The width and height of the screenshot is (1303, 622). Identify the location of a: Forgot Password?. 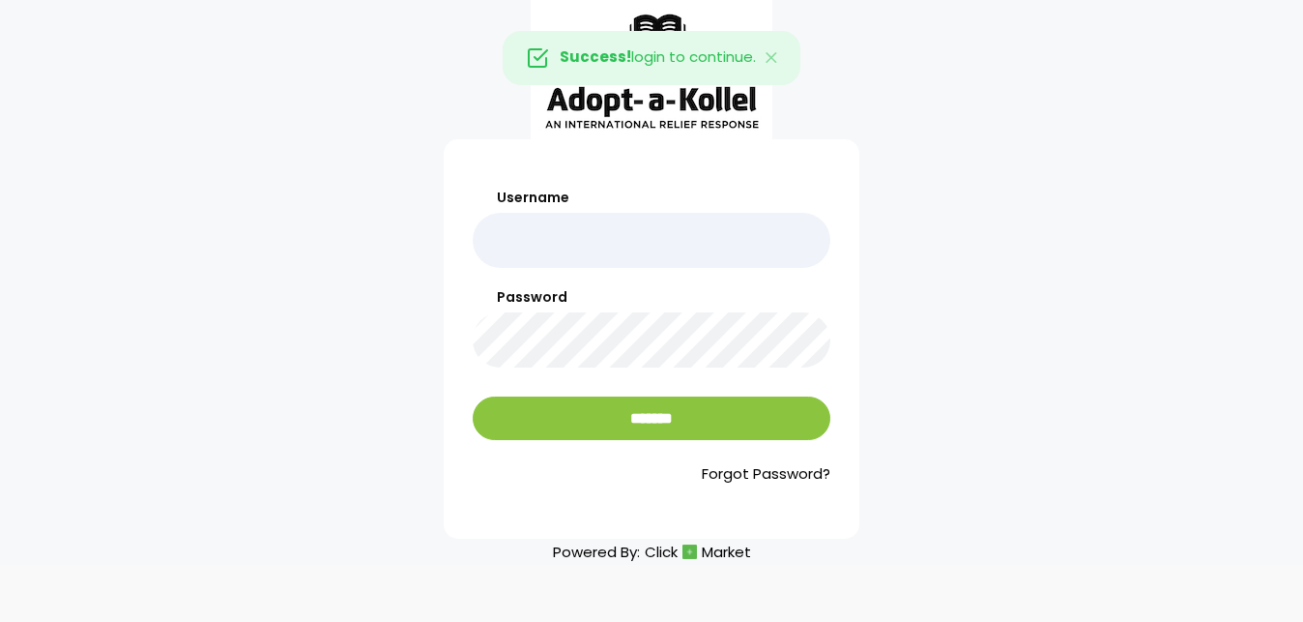
(652, 474).